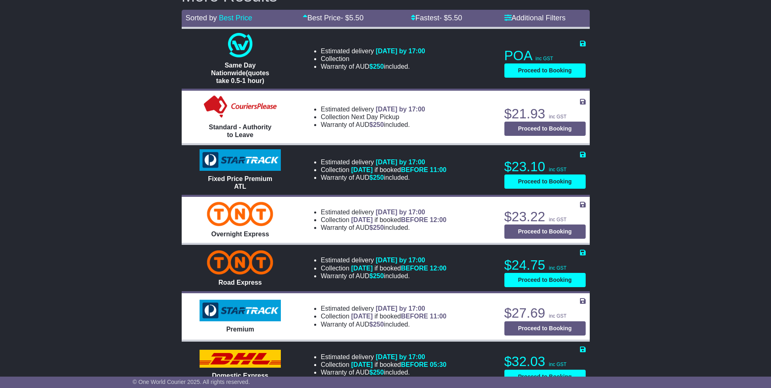 The width and height of the screenshot is (771, 388). Describe the element at coordinates (240, 107) in the screenshot. I see `img: Couriers Please: Standard - Authority to Leave` at that location.